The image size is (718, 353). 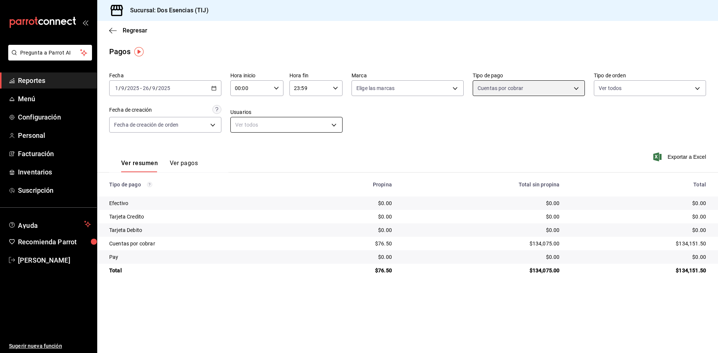 I want to click on span: Inventarios, so click(x=54, y=172).